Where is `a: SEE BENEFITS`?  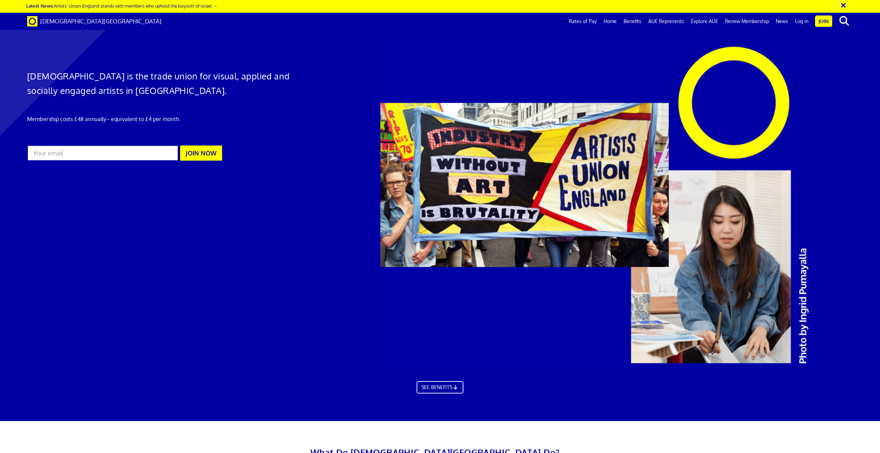 a: SEE BENEFITS is located at coordinates (440, 387).